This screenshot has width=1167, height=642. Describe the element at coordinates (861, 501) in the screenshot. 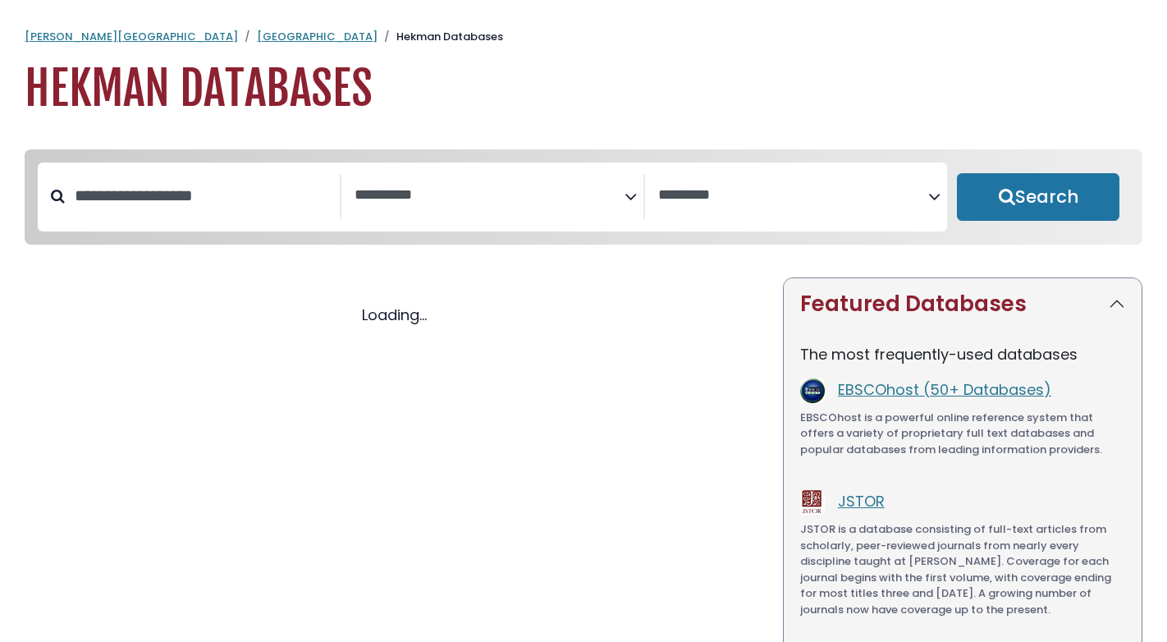

I see `a: JSTOR` at that location.